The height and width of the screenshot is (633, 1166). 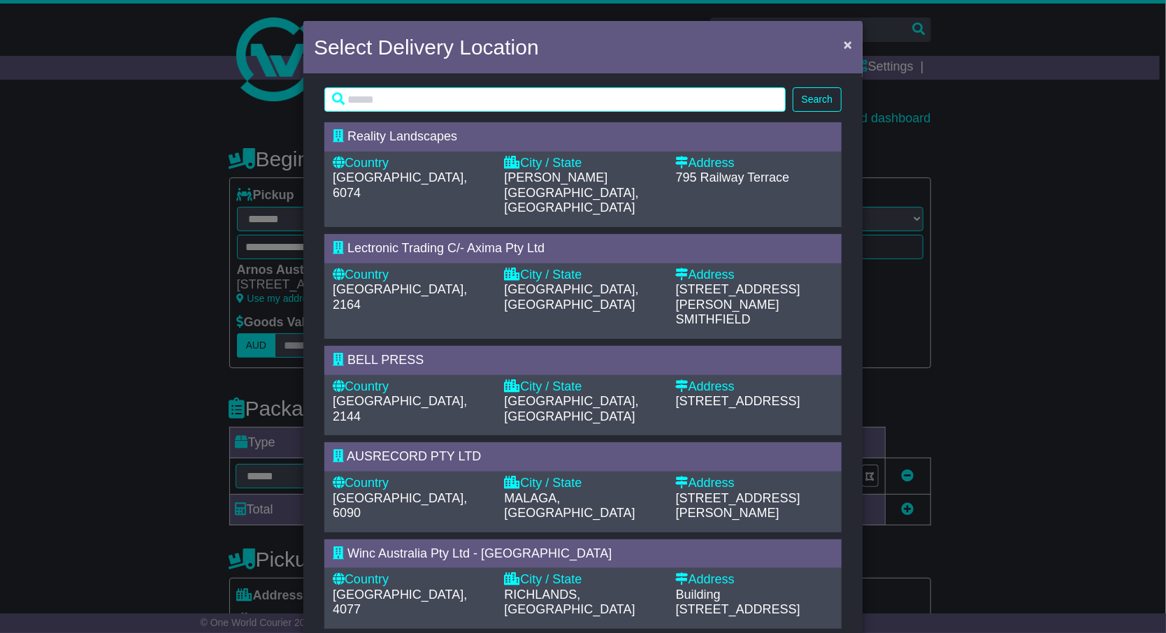 I want to click on h4: Select Delivery Location, so click(x=426, y=47).